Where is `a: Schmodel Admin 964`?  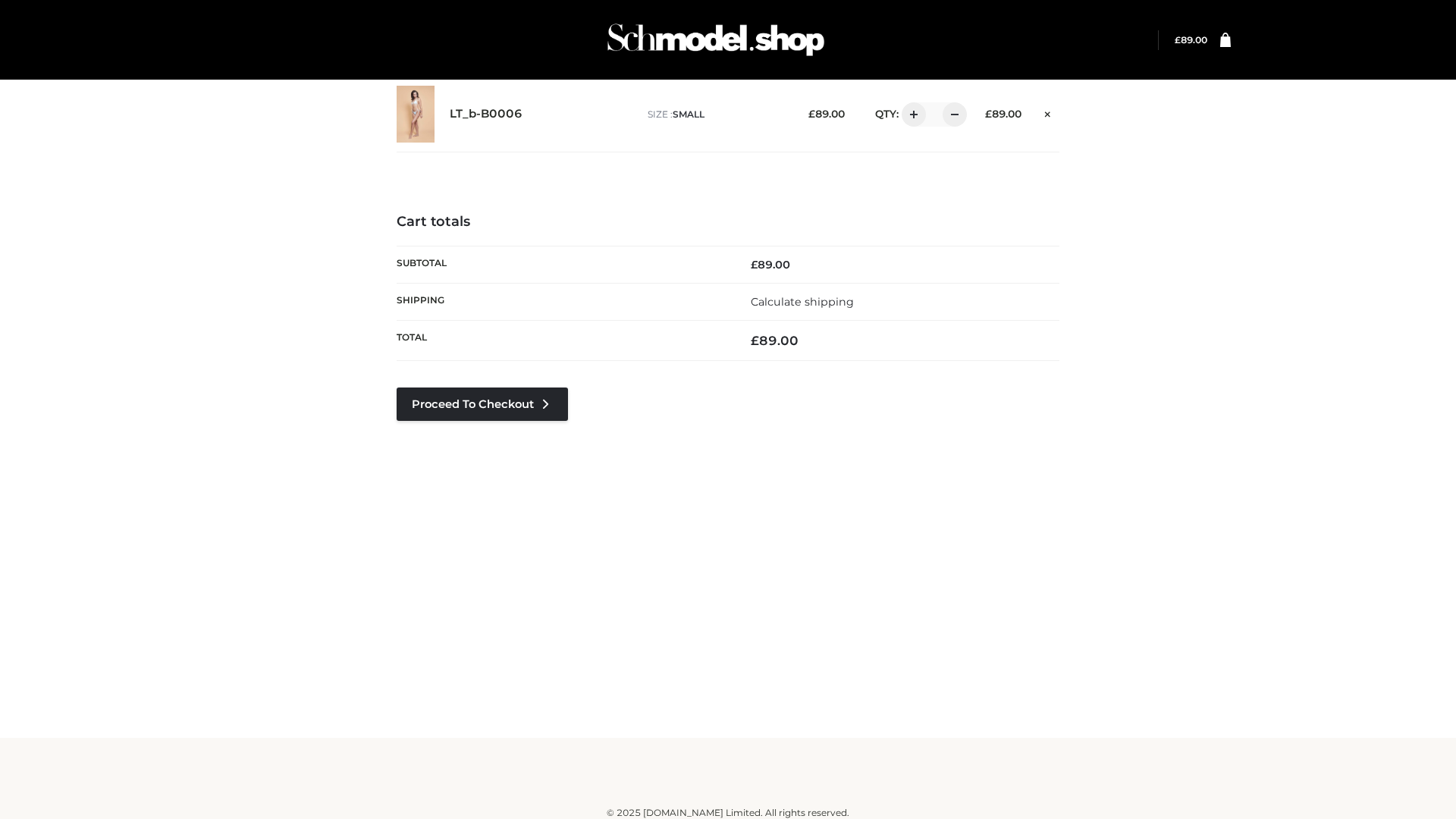 a: Schmodel Admin 964 is located at coordinates (716, 39).